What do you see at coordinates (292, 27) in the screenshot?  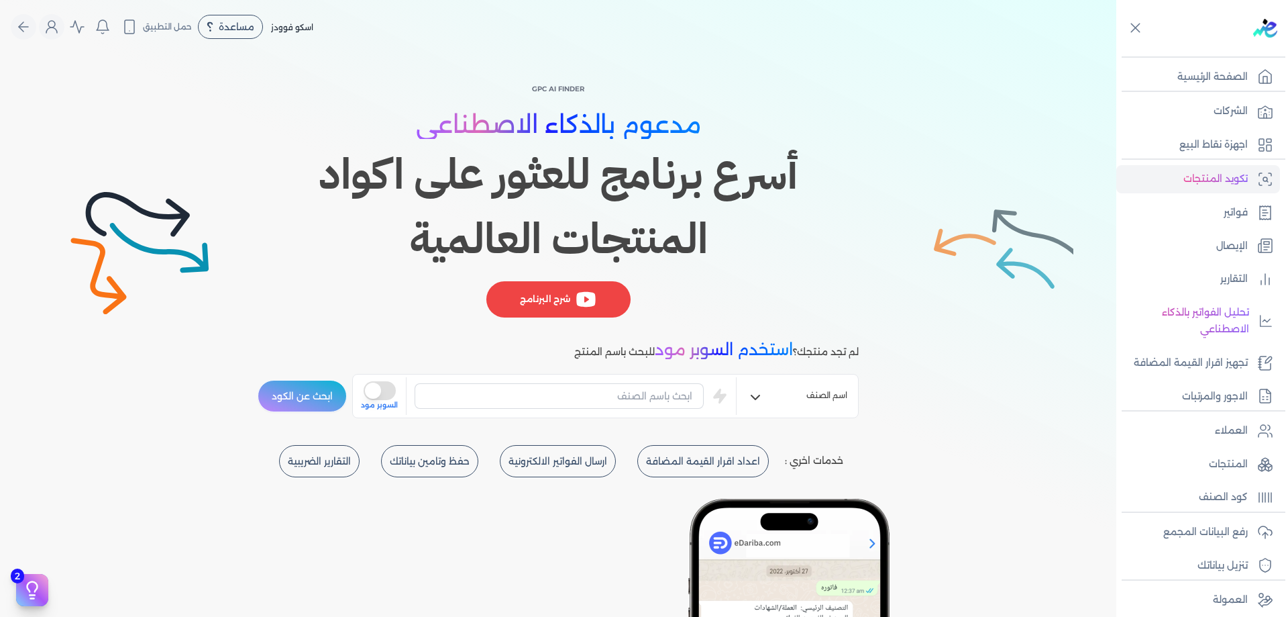 I see `span: اسكو فوودز` at bounding box center [292, 27].